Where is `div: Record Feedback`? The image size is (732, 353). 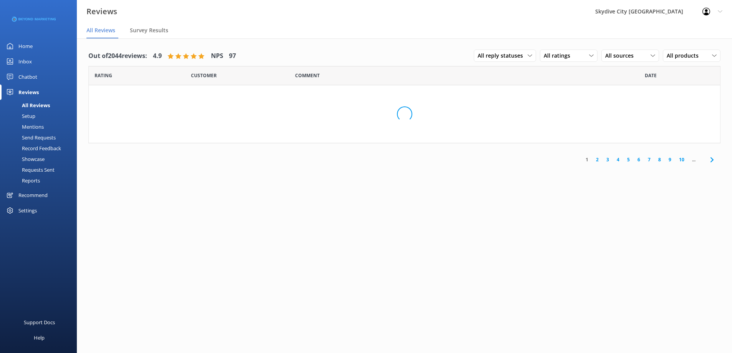
div: Record Feedback is located at coordinates (33, 148).